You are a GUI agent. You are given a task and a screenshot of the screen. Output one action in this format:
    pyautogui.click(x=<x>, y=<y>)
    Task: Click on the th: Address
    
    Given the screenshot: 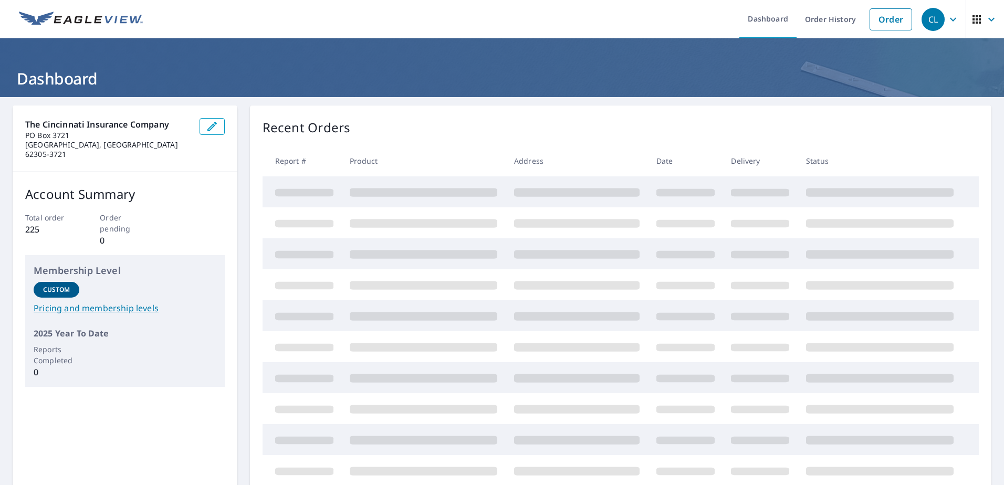 What is the action you would take?
    pyautogui.click(x=577, y=161)
    